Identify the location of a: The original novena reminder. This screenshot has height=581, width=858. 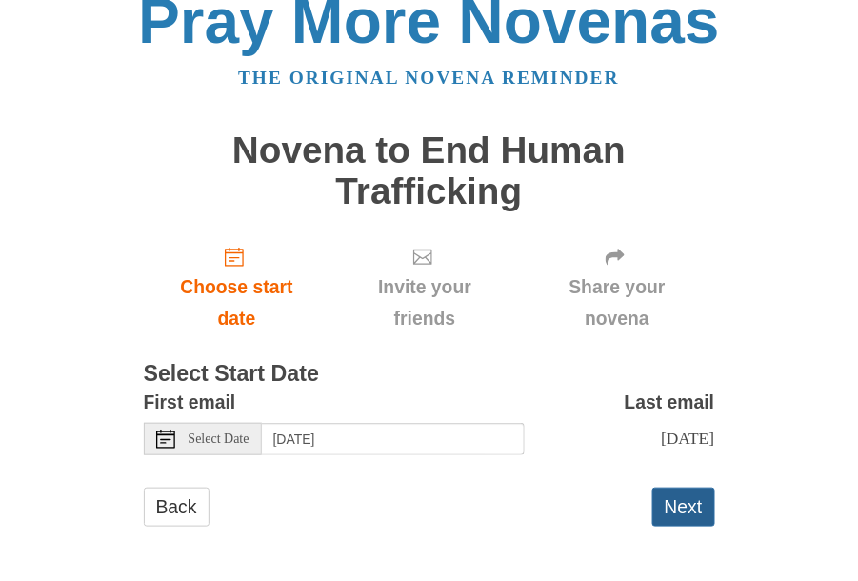
(429, 77).